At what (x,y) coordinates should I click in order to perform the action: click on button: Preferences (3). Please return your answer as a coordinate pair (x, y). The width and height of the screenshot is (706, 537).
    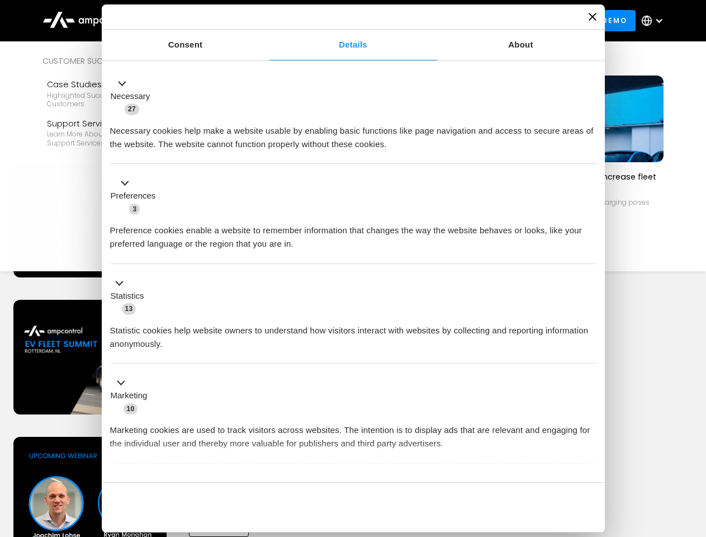
    Looking at the image, I should click on (136, 196).